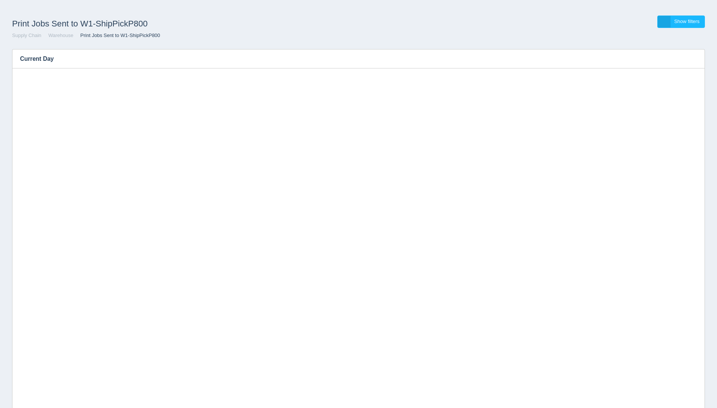 The image size is (717, 408). What do you see at coordinates (681, 22) in the screenshot?
I see `a: Show filters` at bounding box center [681, 22].